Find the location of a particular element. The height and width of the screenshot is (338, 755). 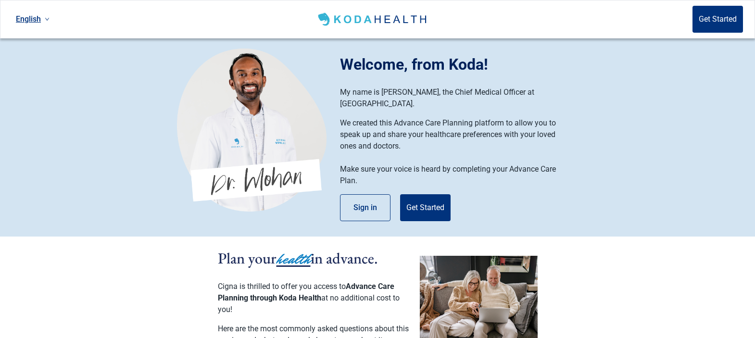

span: Plan your is located at coordinates (247, 258).